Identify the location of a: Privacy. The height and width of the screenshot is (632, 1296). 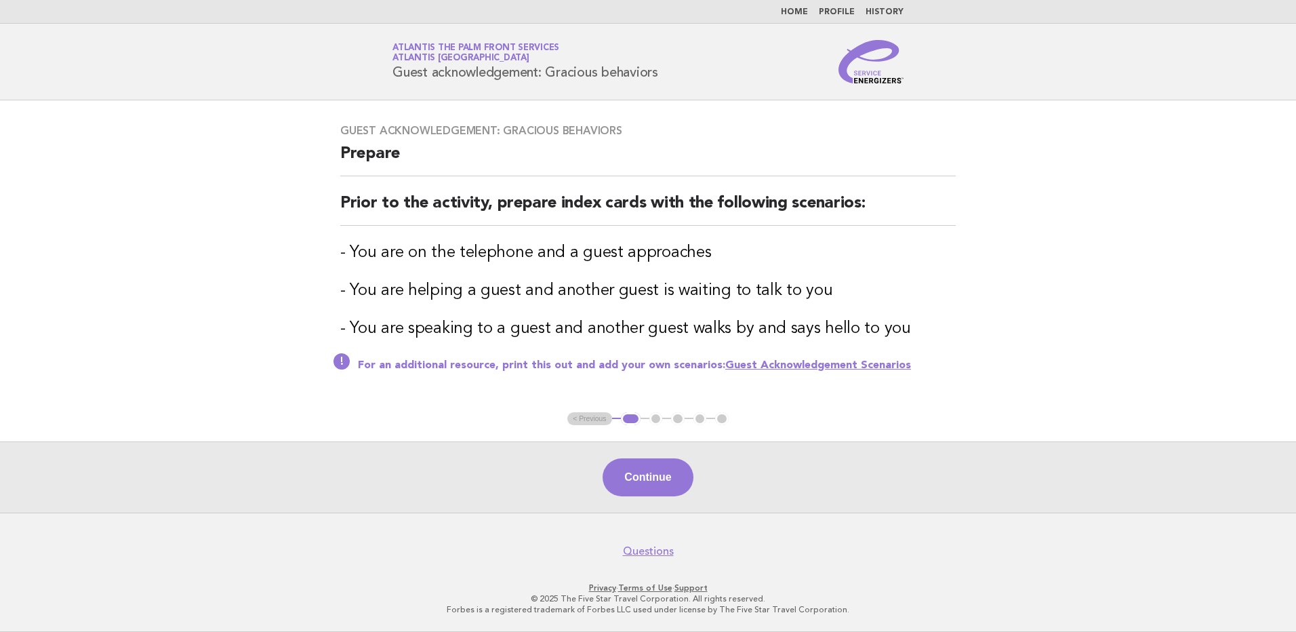
(603, 588).